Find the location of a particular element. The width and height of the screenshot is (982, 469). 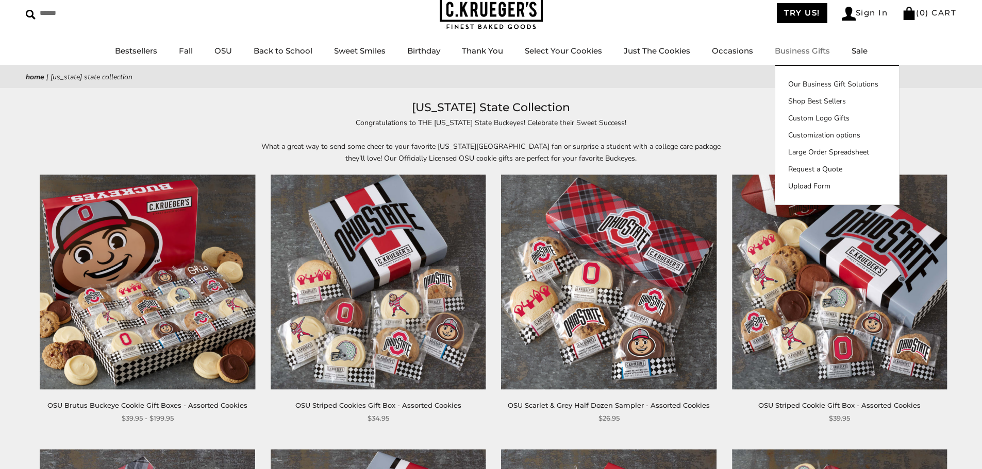

a: Sale is located at coordinates (859, 50).